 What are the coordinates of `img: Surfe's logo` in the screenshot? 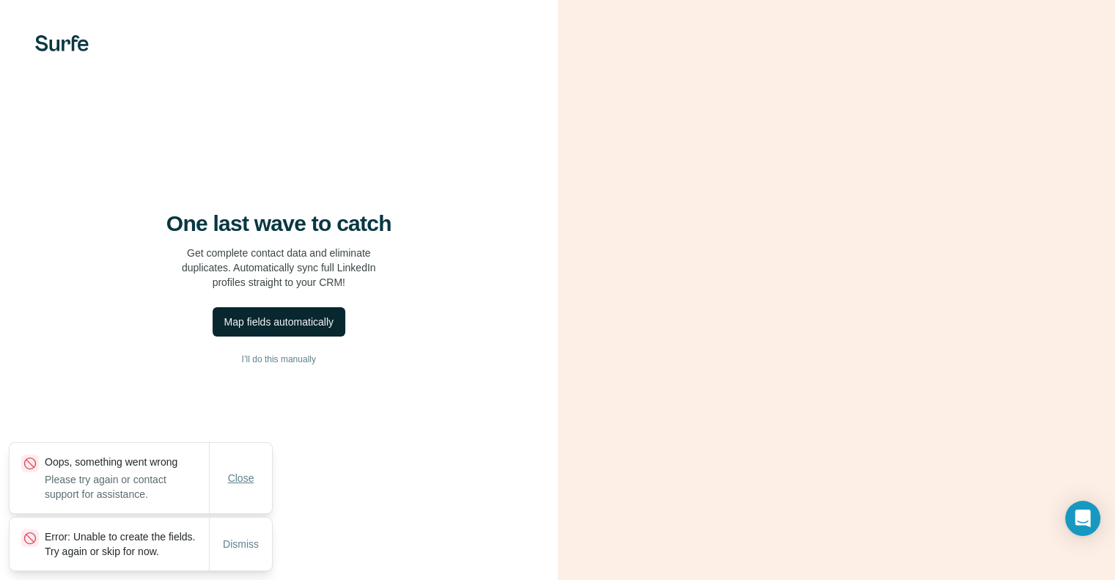 It's located at (62, 43).